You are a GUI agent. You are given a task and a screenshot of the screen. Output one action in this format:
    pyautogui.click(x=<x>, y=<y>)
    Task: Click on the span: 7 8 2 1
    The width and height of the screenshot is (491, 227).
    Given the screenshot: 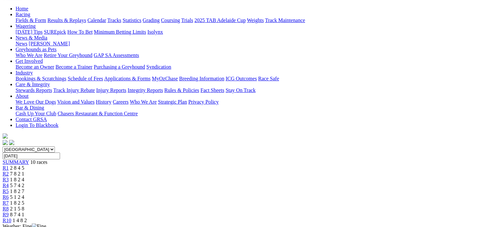 What is the action you would take?
    pyautogui.click(x=17, y=174)
    